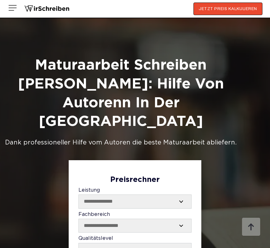 This screenshot has width=270, height=248. Describe the element at coordinates (135, 226) in the screenshot. I see `select: Fachbereich` at that location.